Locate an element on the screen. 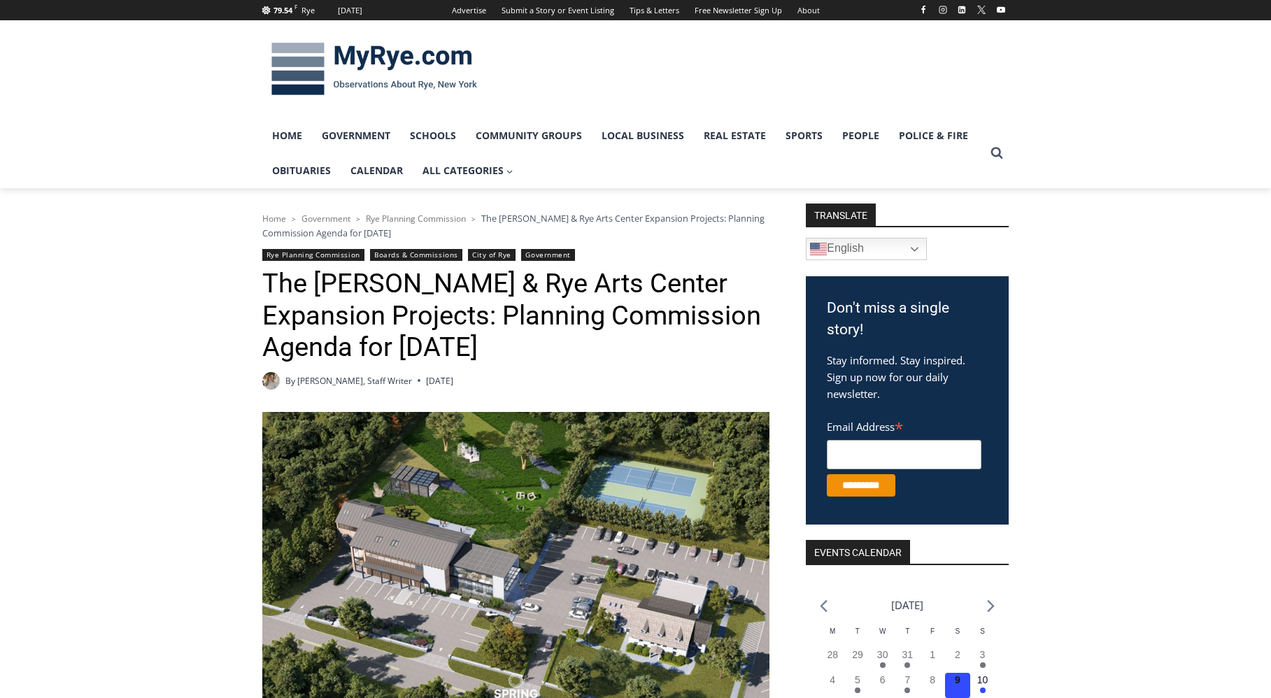 This screenshot has width=1271, height=698. a: All Categories is located at coordinates (468, 171).